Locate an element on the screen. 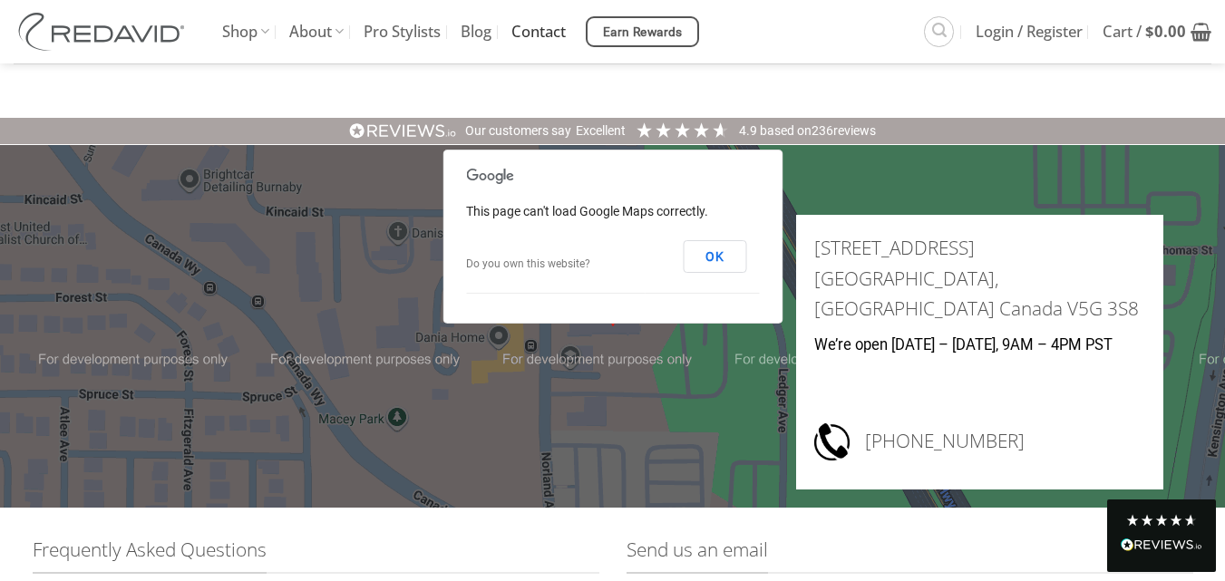  span: Cart / is located at coordinates (1144, 32).